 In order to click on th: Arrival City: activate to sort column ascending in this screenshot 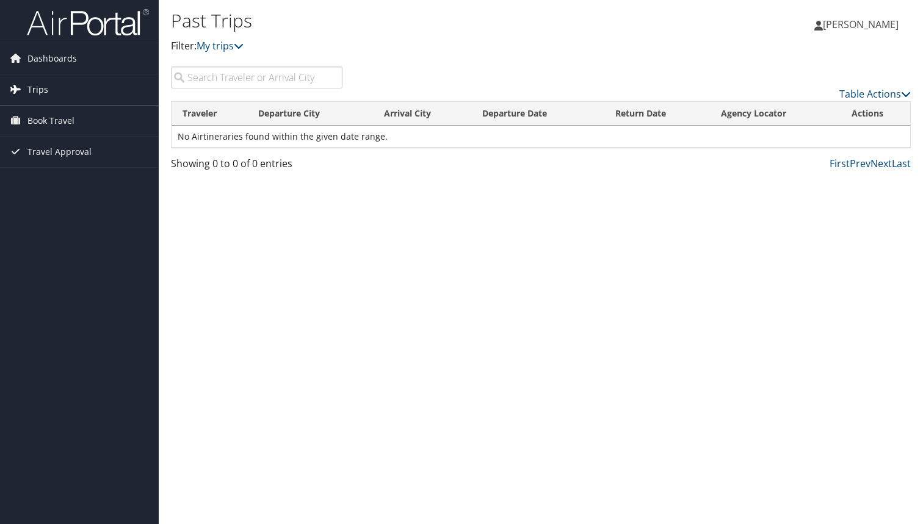, I will do `click(422, 114)`.